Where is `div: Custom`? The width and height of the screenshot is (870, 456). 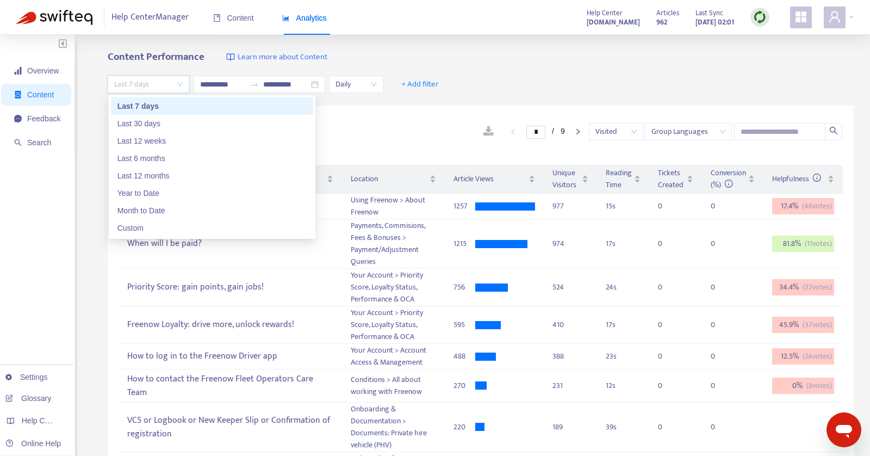 div: Custom is located at coordinates (212, 228).